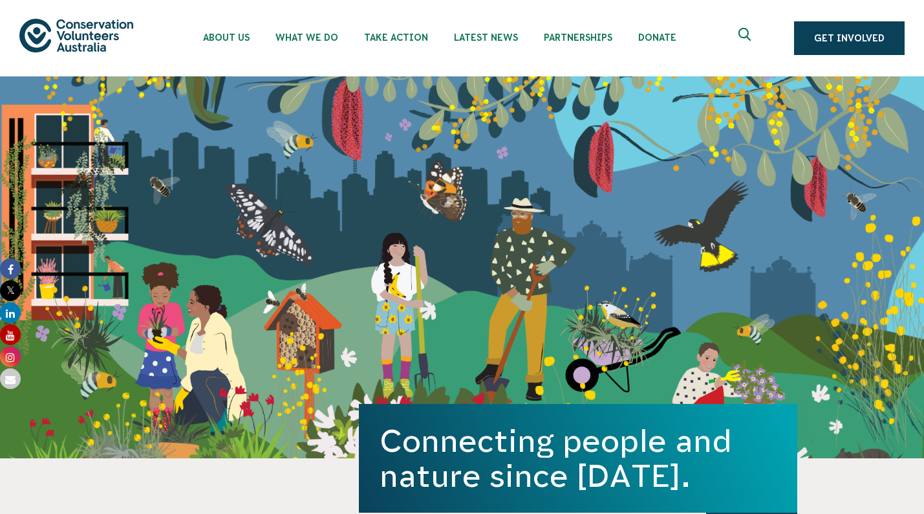 The width and height of the screenshot is (924, 514). Describe the element at coordinates (396, 38) in the screenshot. I see `span: Take Action` at that location.